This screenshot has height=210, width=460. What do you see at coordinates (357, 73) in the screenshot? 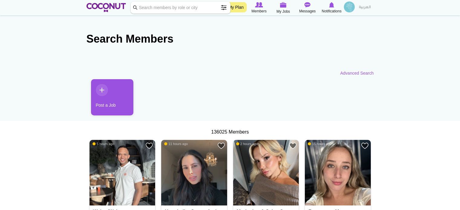
I see `a: Advanced Search` at bounding box center [357, 73].